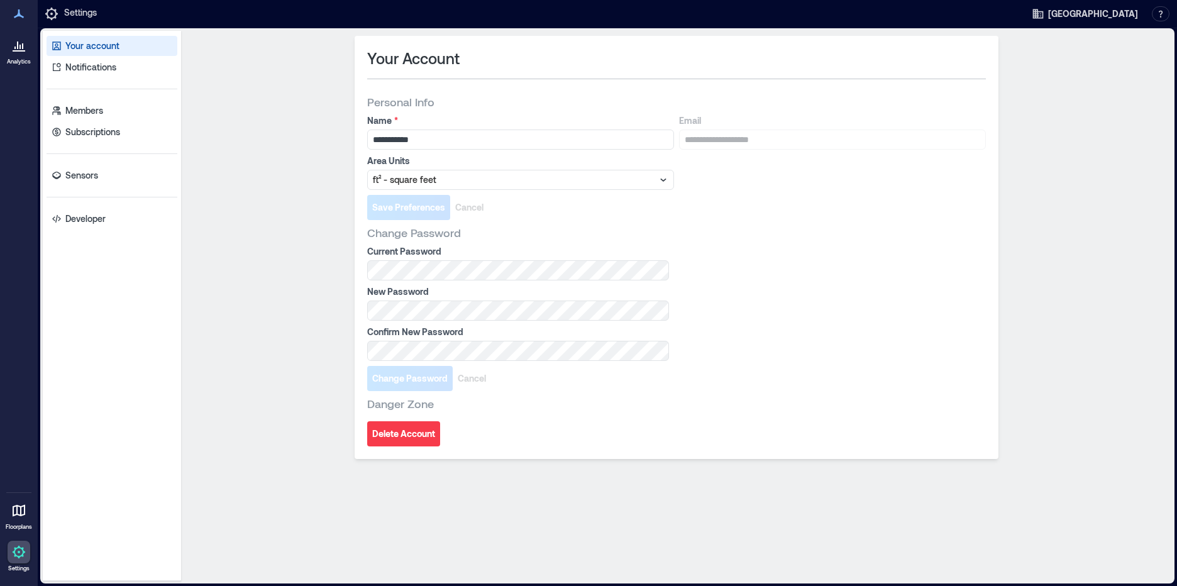  What do you see at coordinates (19, 50) in the screenshot?
I see `a: Analytics` at bounding box center [19, 50].